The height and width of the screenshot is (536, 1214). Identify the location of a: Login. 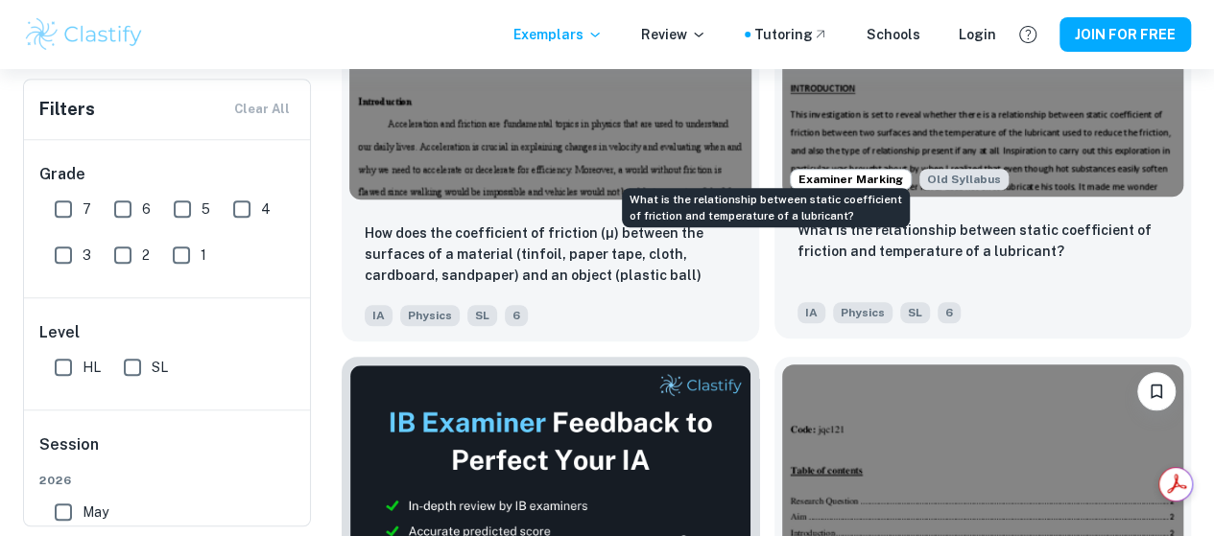
(977, 35).